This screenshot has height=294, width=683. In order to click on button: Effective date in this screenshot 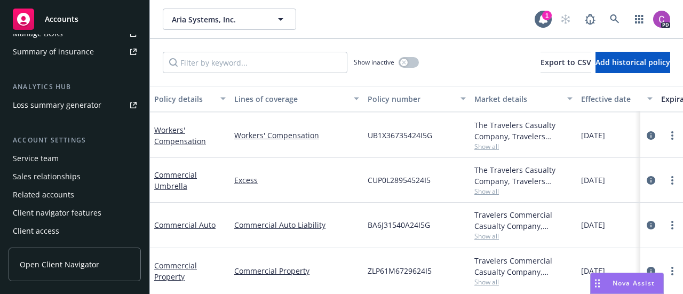, I will do `click(617, 99)`.